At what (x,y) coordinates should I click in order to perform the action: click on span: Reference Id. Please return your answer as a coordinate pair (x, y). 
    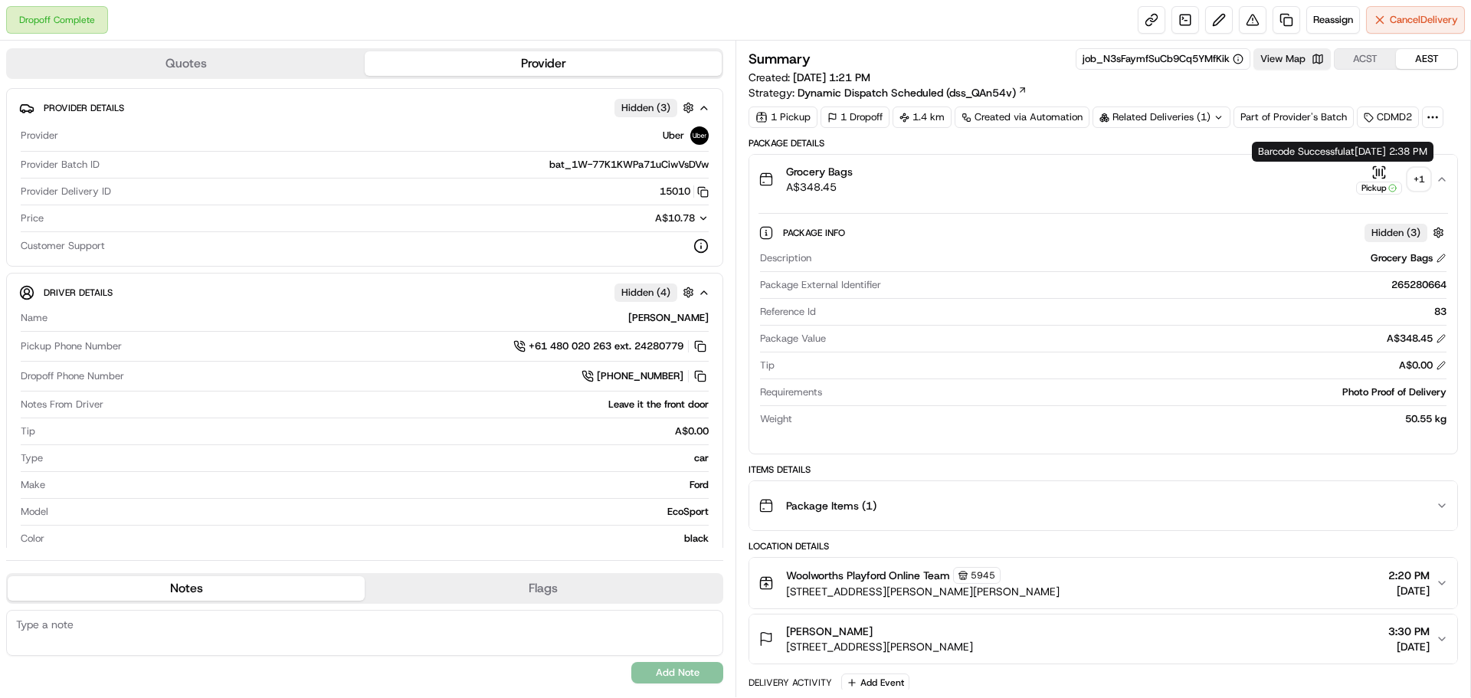
    Looking at the image, I should click on (787, 312).